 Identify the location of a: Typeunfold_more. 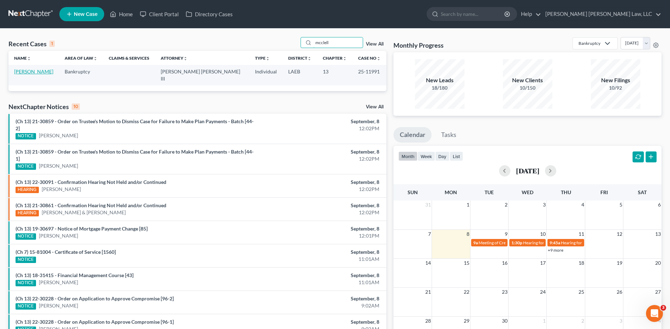
(262, 58).